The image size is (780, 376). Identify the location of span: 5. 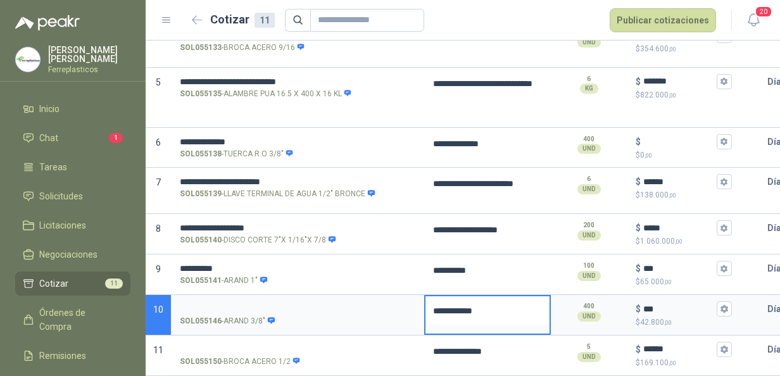
(158, 82).